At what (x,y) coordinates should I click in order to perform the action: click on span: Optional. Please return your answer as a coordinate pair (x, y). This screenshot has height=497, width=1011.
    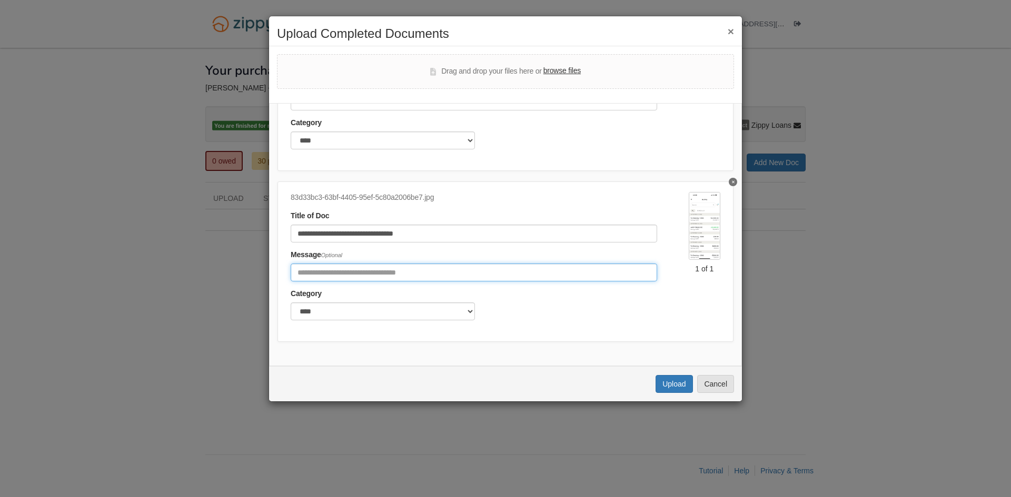
    Looking at the image, I should click on (332, 255).